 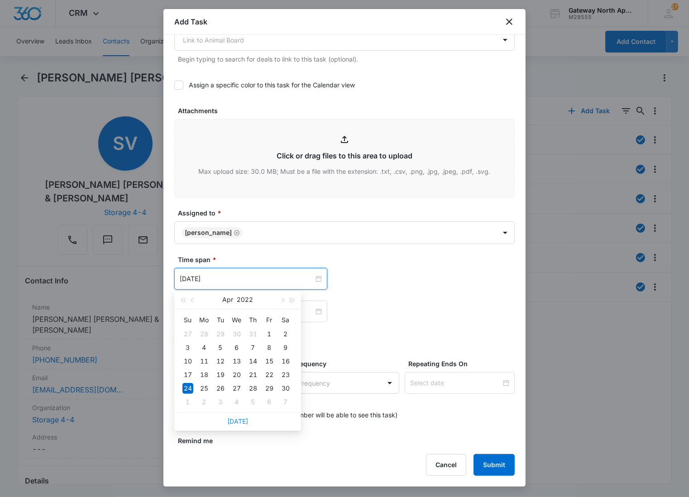 I want to click on button: 2022, so click(x=245, y=300).